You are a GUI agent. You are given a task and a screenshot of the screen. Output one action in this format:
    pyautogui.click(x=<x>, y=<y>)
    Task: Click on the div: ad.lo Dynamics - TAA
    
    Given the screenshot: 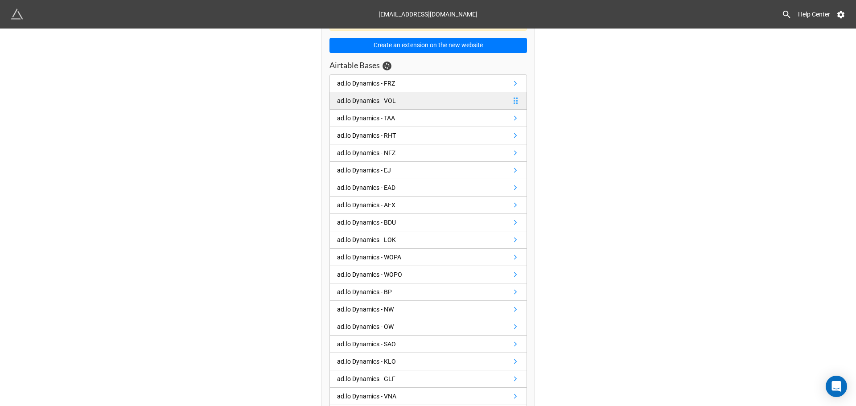 What is the action you would take?
    pyautogui.click(x=366, y=118)
    